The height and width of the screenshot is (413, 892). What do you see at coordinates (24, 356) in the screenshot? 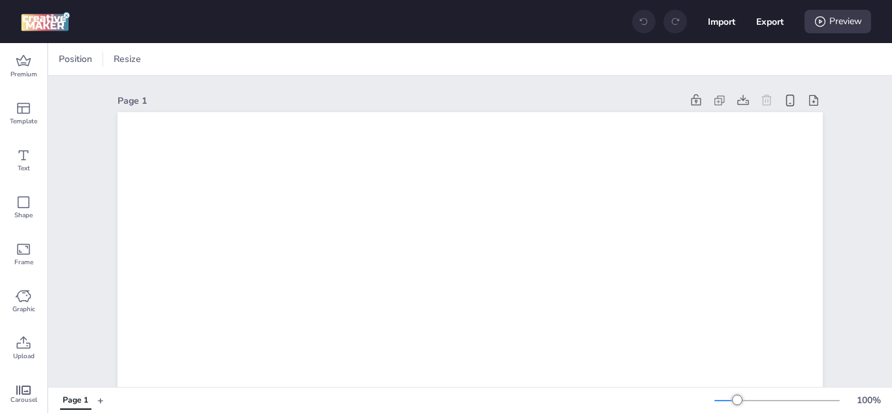
I see `span: Upload` at bounding box center [24, 356].